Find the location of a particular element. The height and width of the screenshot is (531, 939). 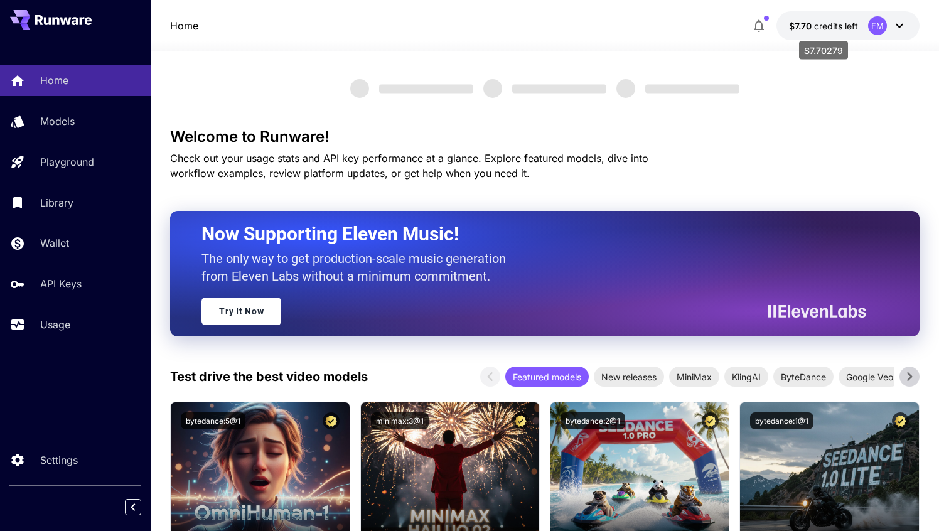

span: New releases is located at coordinates (629, 376).